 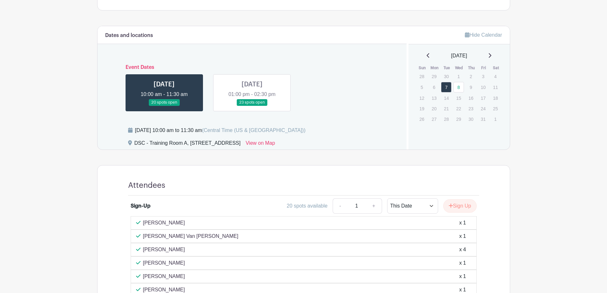 What do you see at coordinates (141, 206) in the screenshot?
I see `div: Sign-Up` at bounding box center [141, 206].